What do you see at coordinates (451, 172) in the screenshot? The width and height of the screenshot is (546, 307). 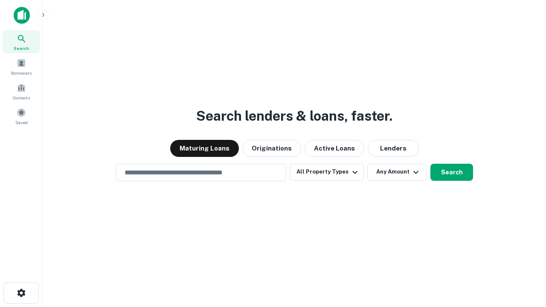 I see `button: Search` at bounding box center [451, 172].